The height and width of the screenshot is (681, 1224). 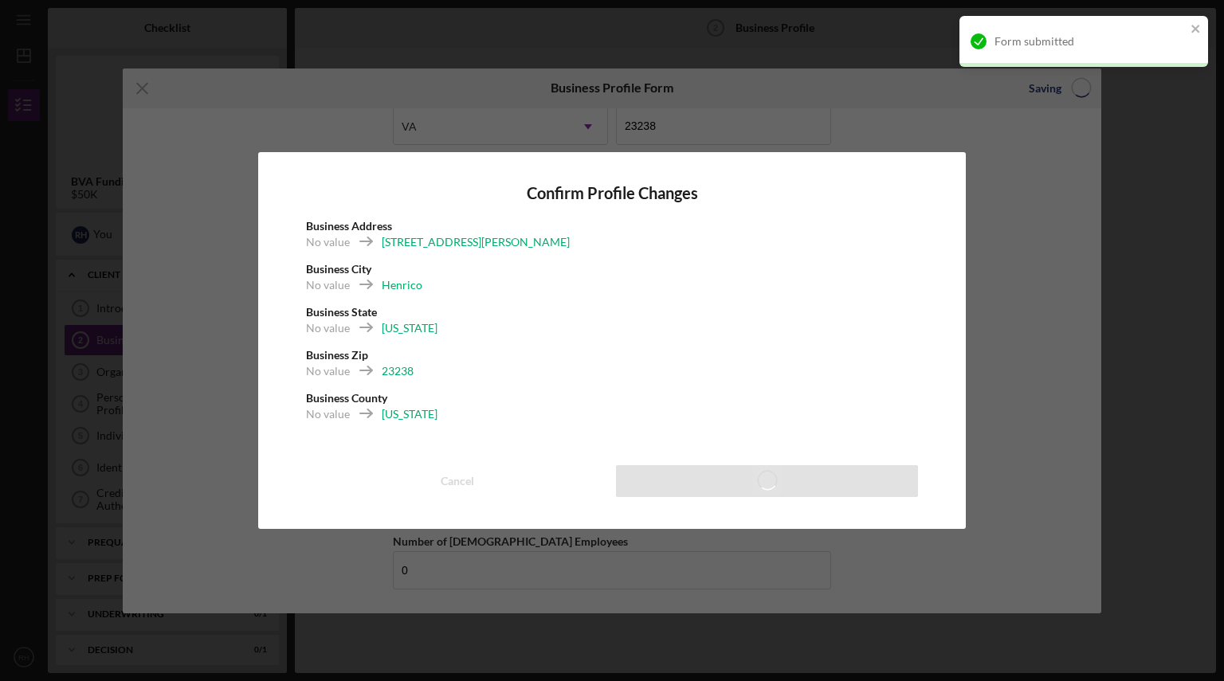 What do you see at coordinates (612, 193) in the screenshot?
I see `h4: Confirm Profile Changes` at bounding box center [612, 193].